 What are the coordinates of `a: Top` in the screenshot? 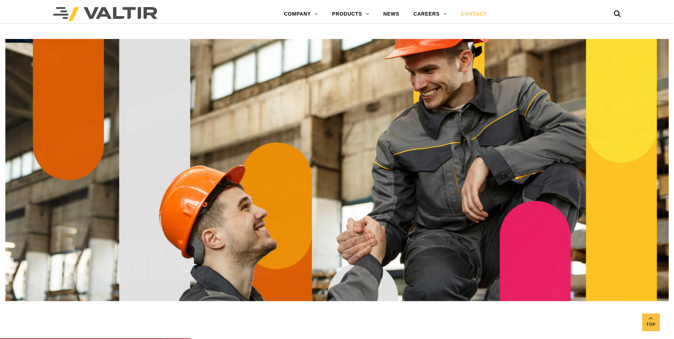 It's located at (651, 322).